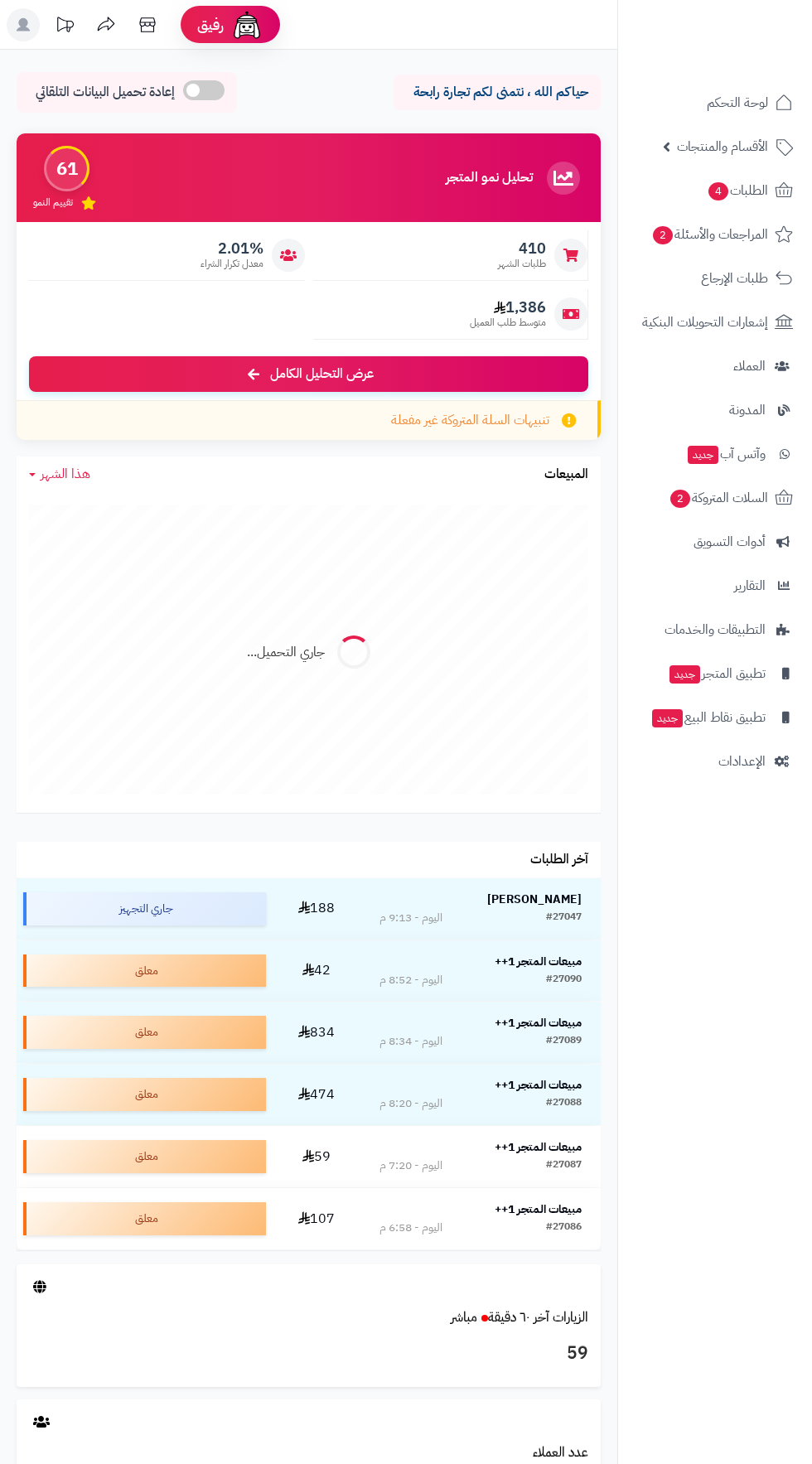 The image size is (812, 1464). I want to click on a: تحديثات المنصة, so click(65, 26).